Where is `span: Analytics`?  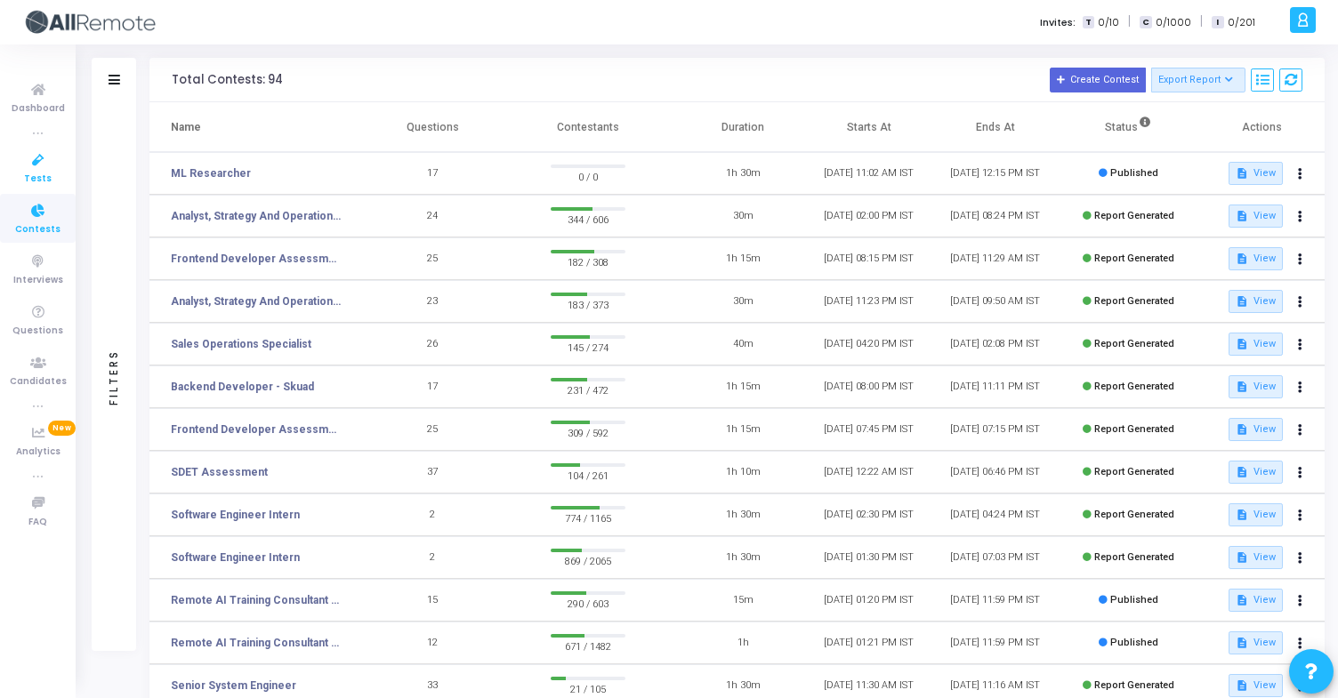 span: Analytics is located at coordinates (38, 452).